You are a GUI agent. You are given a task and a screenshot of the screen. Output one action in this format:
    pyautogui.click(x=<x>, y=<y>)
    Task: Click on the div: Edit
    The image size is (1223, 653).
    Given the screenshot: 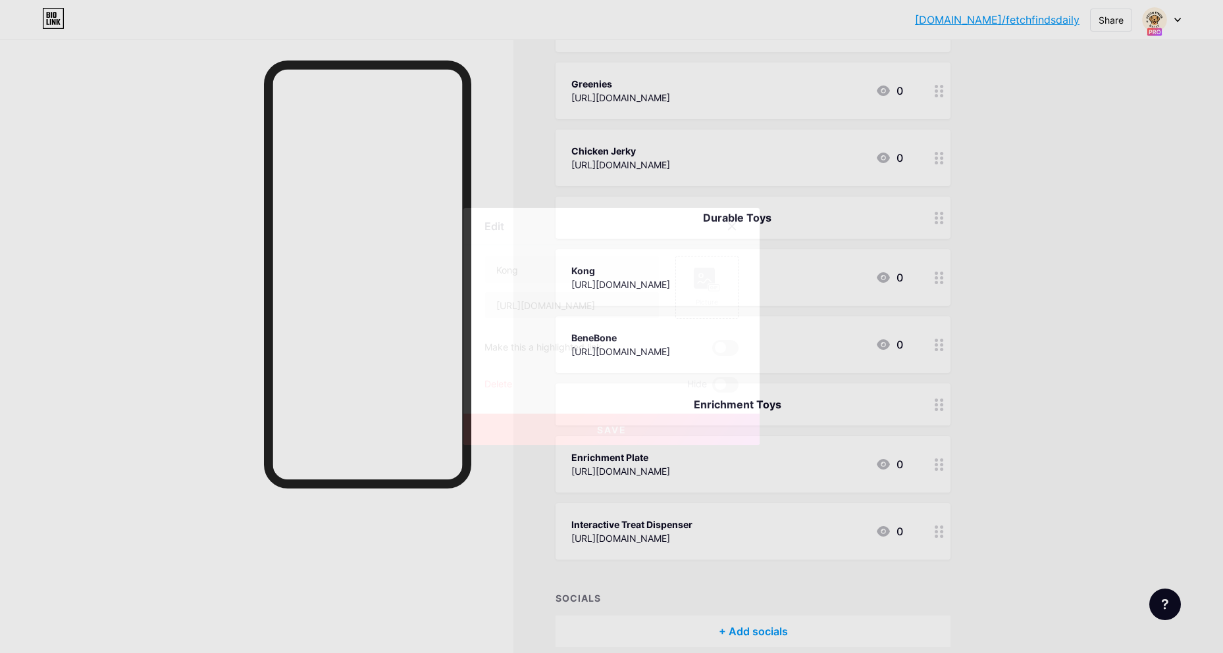 What is the action you would take?
    pyautogui.click(x=494, y=226)
    